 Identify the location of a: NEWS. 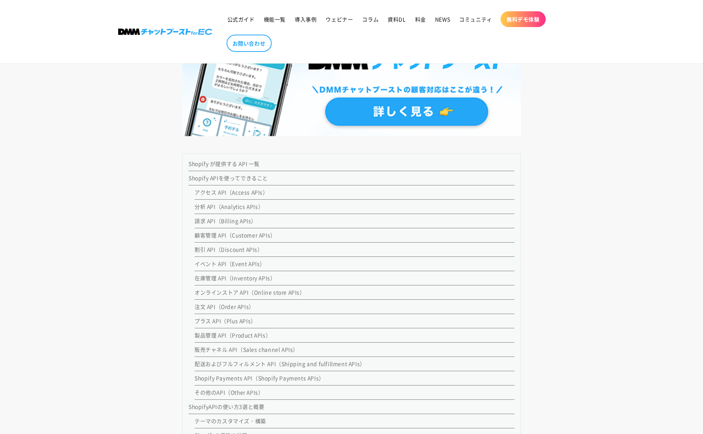
(443, 19).